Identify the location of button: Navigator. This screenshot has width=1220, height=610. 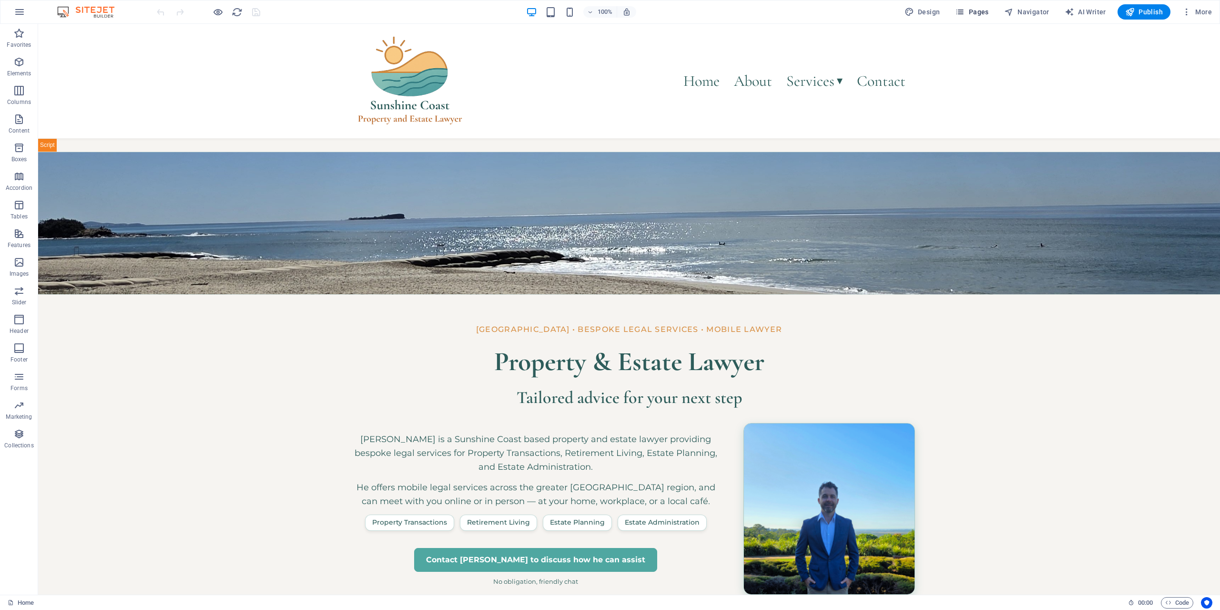
(1027, 12).